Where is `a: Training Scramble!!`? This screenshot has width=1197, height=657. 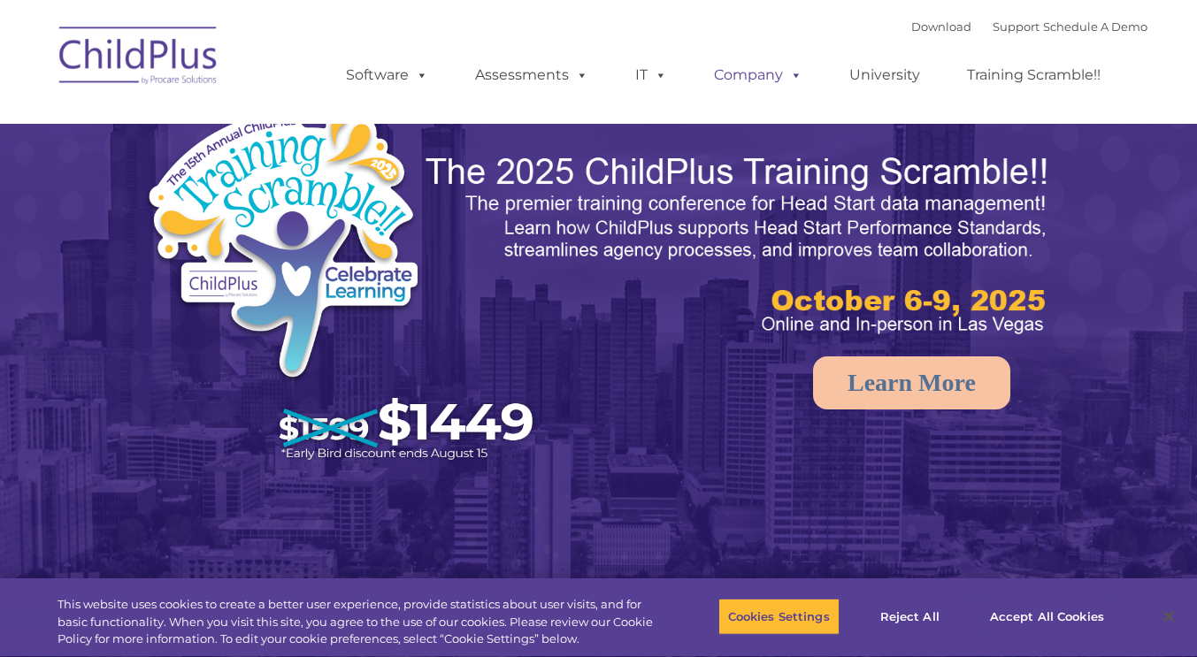 a: Training Scramble!! is located at coordinates (1033, 75).